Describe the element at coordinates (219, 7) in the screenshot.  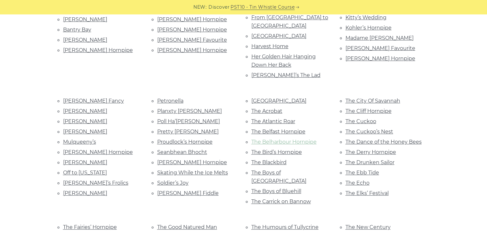
I see `span: Discover` at that location.